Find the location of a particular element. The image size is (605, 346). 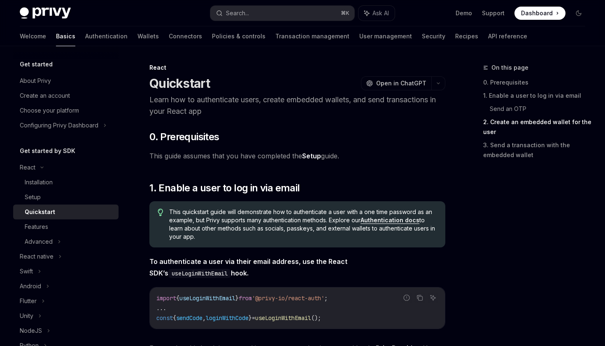

a: Demo is located at coordinates (464, 13).